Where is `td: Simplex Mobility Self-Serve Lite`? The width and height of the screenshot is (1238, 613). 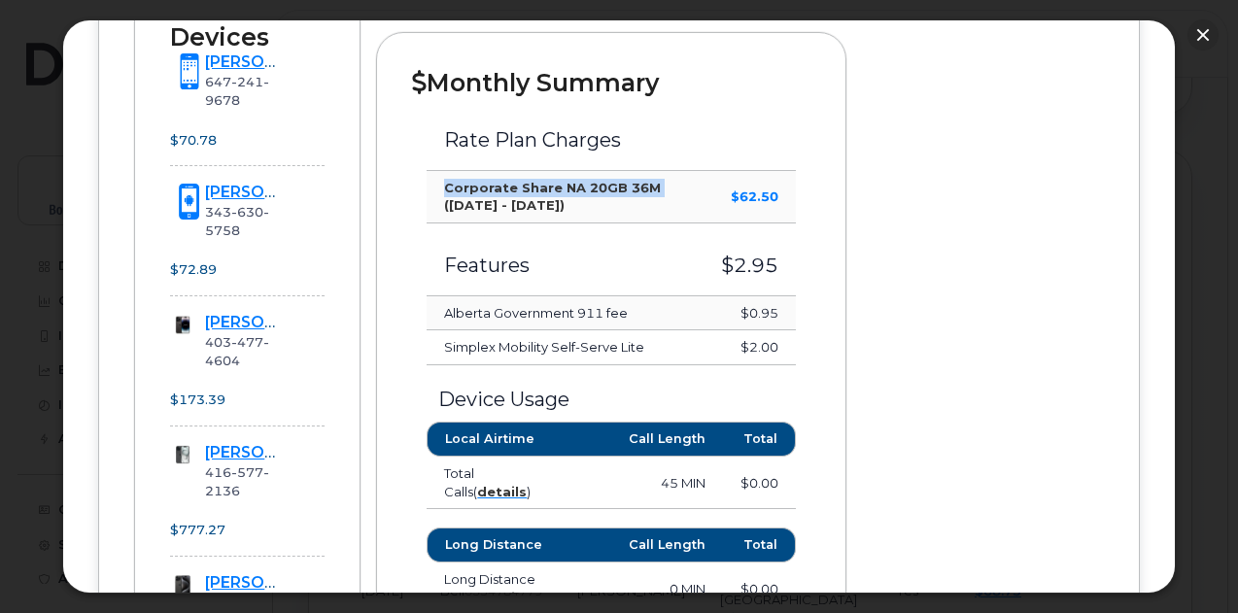 td: Simplex Mobility Self-Serve Lite is located at coordinates (565, 348).